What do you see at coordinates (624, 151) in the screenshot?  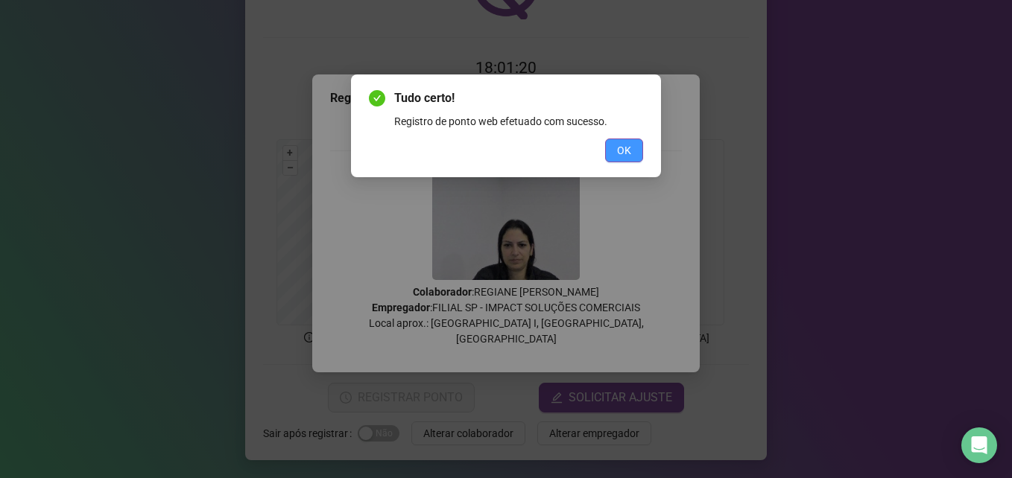 I see `button: OK` at bounding box center [624, 151].